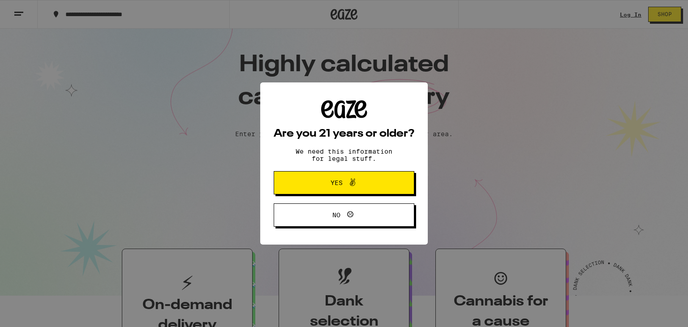  Describe the element at coordinates (344, 134) in the screenshot. I see `h2: Are you 21 years or older?` at that location.